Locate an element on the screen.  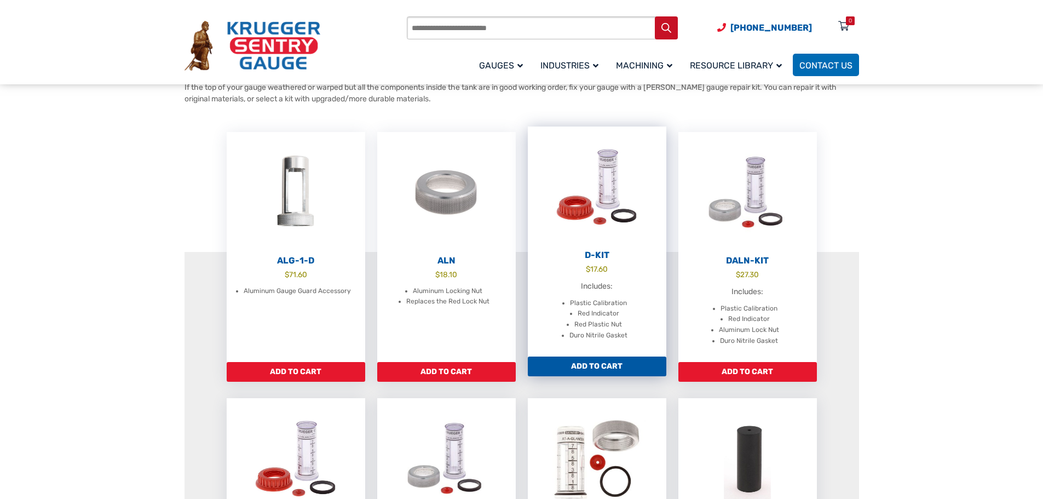
a: Industries is located at coordinates (571, 65).